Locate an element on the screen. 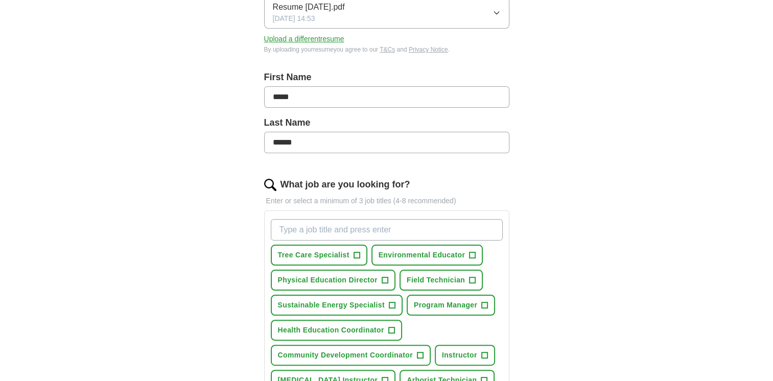 The height and width of the screenshot is (381, 773). a: T&Cs is located at coordinates (387, 50).